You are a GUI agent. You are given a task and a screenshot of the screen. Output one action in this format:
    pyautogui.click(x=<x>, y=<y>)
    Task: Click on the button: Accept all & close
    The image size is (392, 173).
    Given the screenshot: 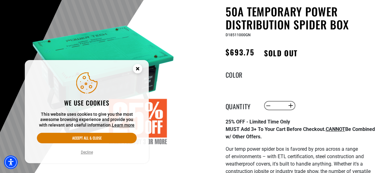 What is the action you would take?
    pyautogui.click(x=87, y=138)
    